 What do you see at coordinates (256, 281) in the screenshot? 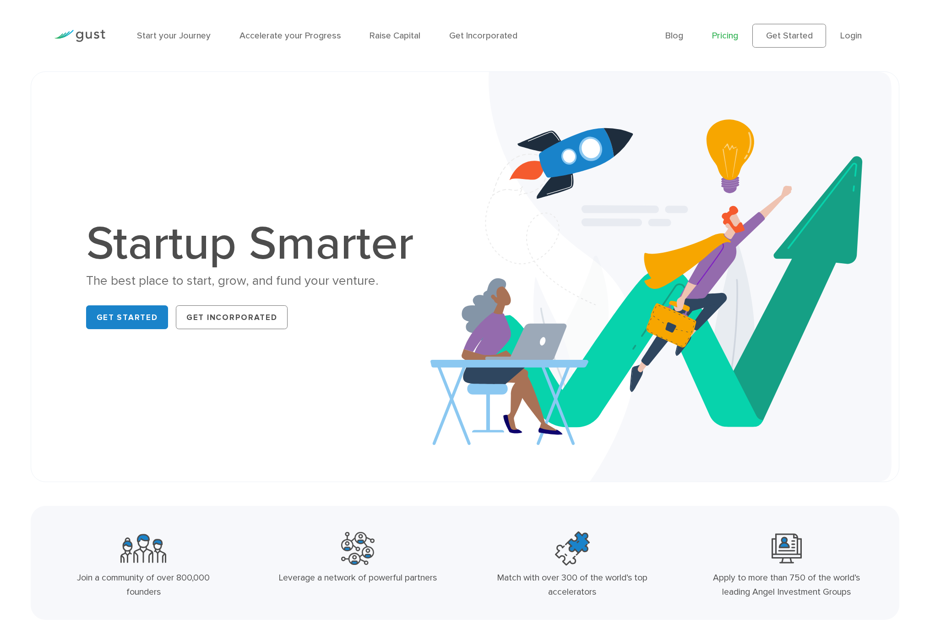
I see `div: The best place to start, grow, and fund your venture.` at bounding box center [256, 281].